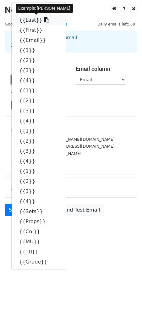 The width and height of the screenshot is (142, 329). What do you see at coordinates (39, 40) in the screenshot?
I see `a: {{Email}}` at bounding box center [39, 40].